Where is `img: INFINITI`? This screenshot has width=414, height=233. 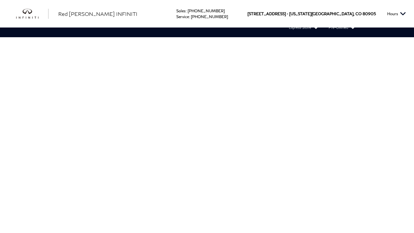
img: INFINITI is located at coordinates (32, 14).